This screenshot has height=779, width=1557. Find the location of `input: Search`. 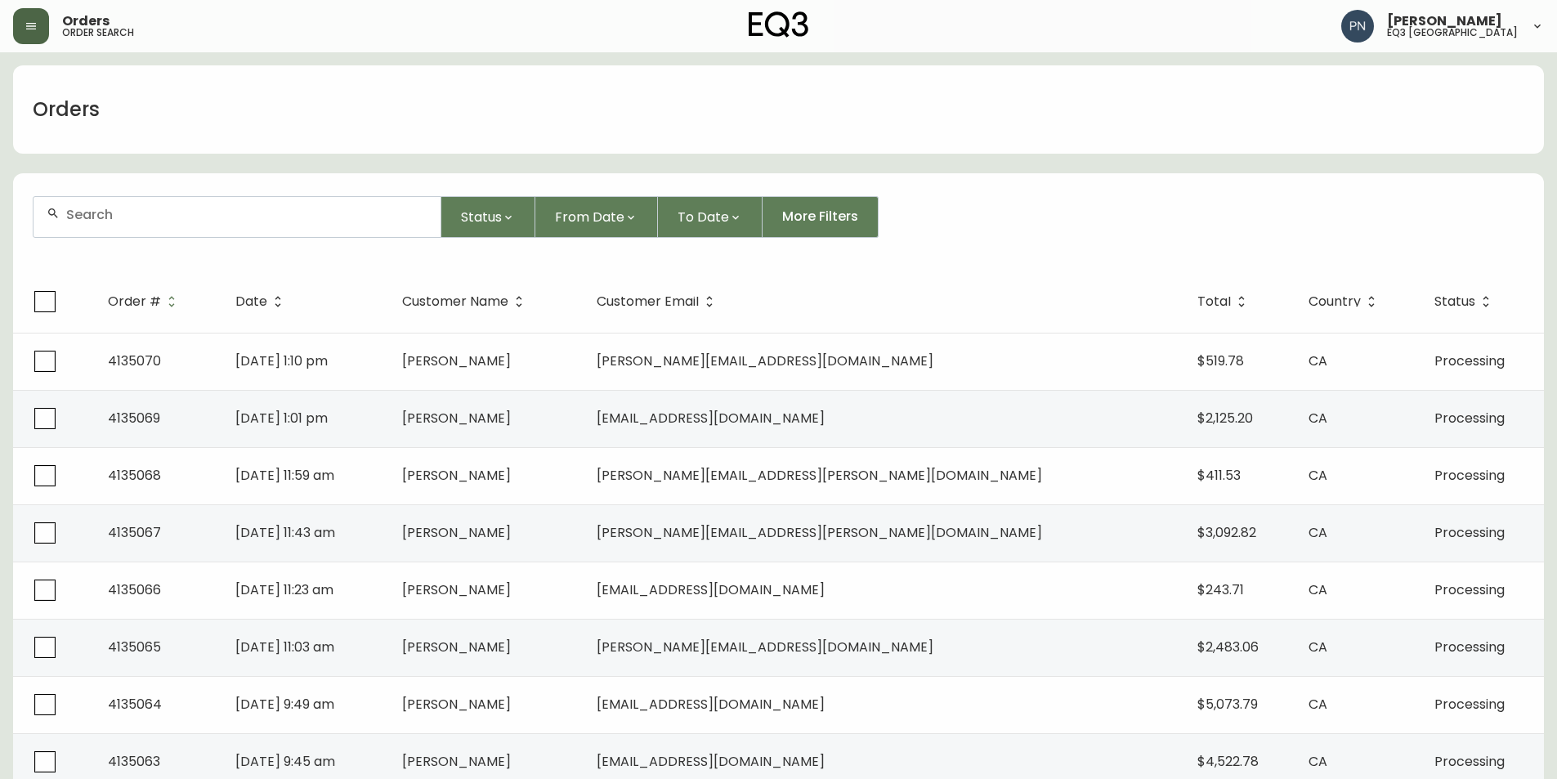

input: Search is located at coordinates (247, 214).